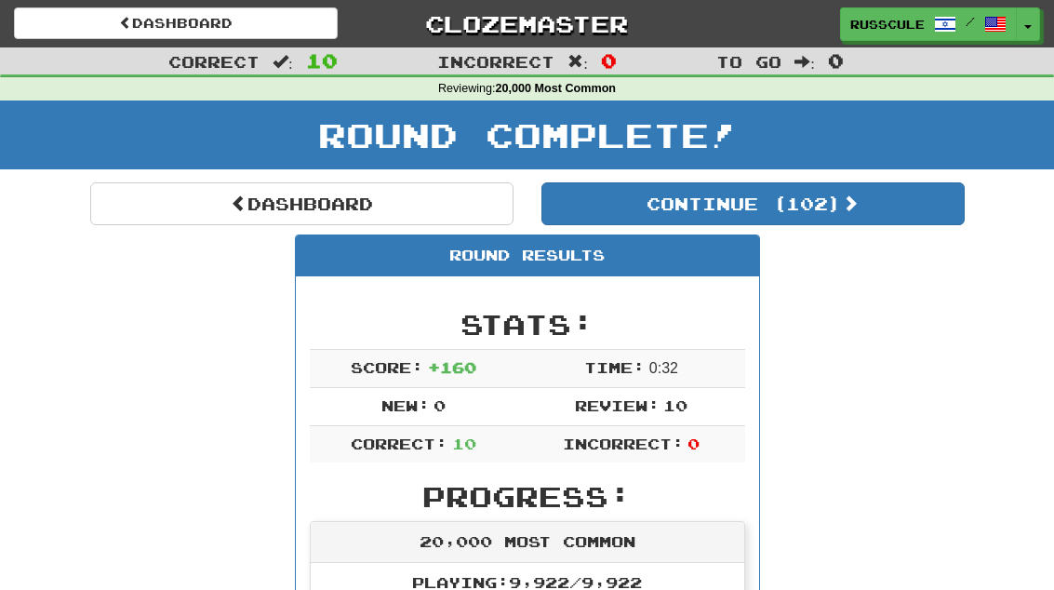  What do you see at coordinates (528, 324) in the screenshot?
I see `h2: Stats:` at bounding box center [528, 324].